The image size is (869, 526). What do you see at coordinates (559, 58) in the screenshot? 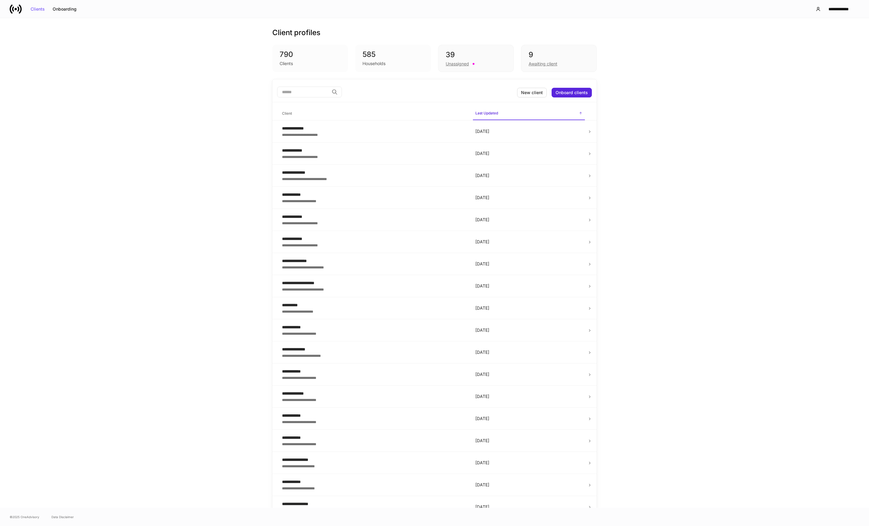
I see `div: 9Awaiting client` at bounding box center [559, 58].